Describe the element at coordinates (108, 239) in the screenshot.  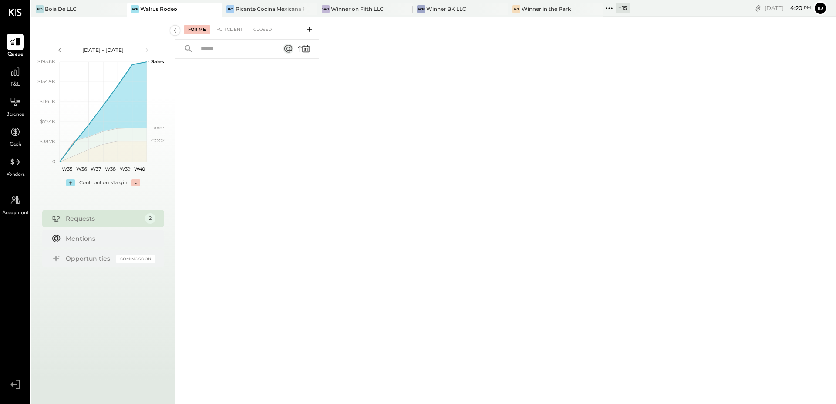
I see `div: Mentions` at that location.